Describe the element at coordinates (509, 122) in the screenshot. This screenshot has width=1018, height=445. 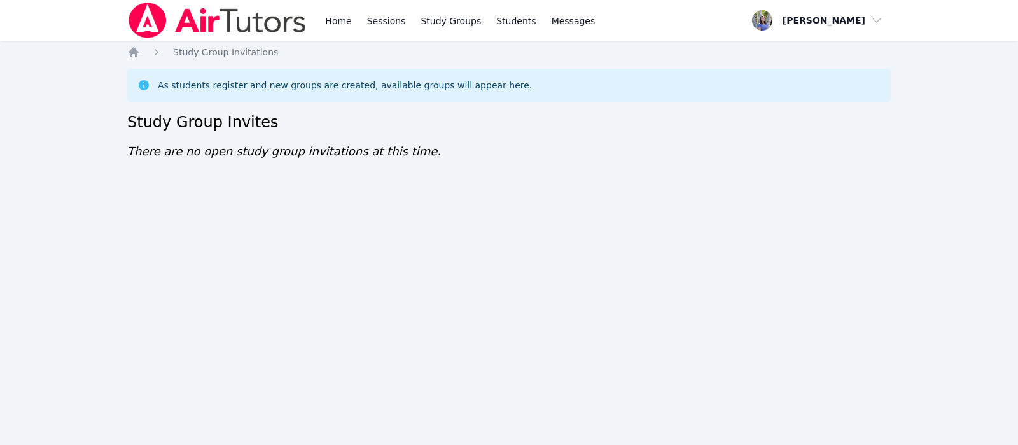
I see `h2: Study Group Invites` at that location.